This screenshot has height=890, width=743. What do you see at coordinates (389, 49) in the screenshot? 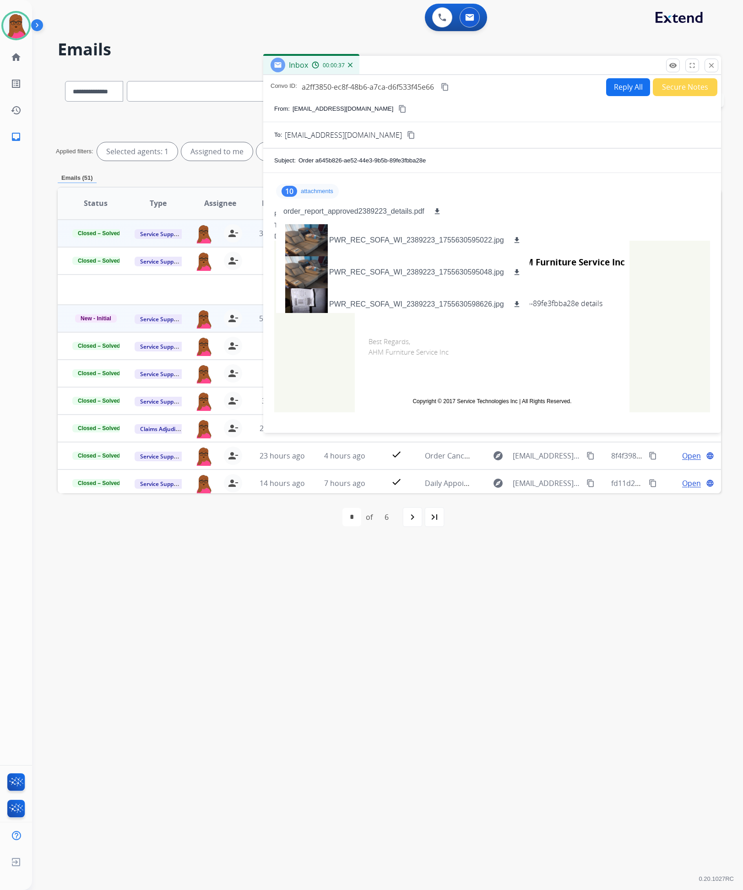
I see `h2: Emails` at bounding box center [389, 49].